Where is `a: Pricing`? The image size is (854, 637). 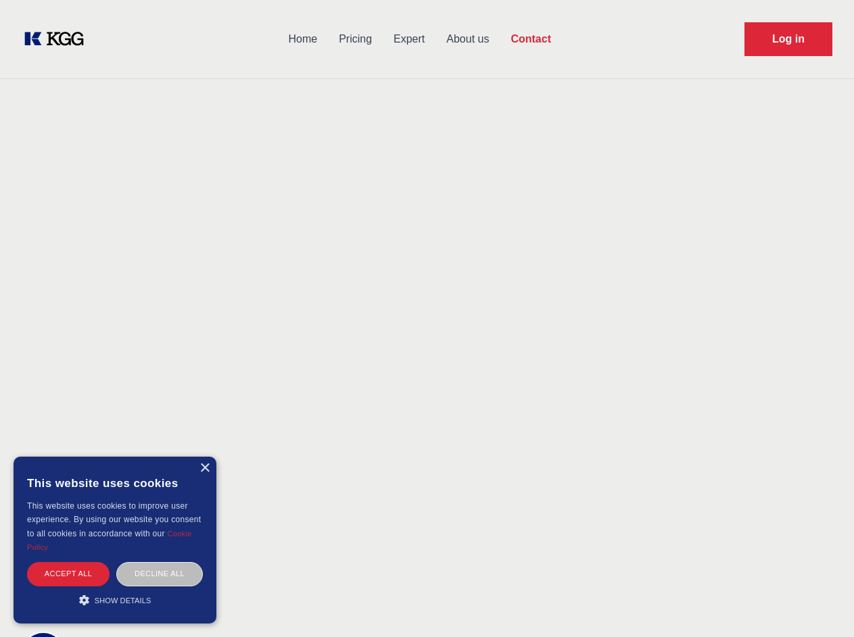
a: Pricing is located at coordinates (355, 39).